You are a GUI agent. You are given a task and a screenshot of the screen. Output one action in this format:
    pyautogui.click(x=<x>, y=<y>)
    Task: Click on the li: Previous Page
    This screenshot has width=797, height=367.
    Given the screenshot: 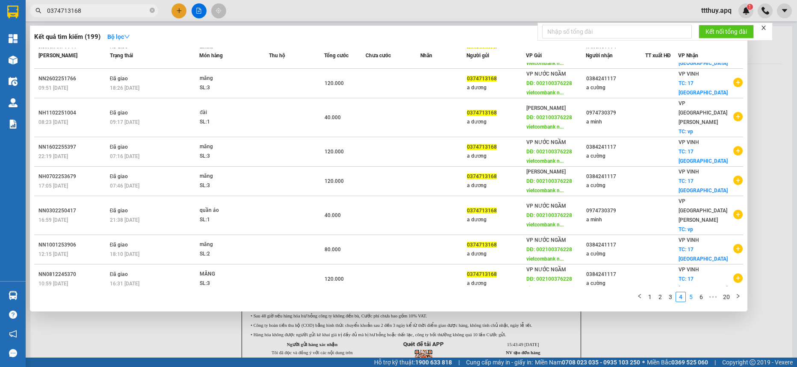 What is the action you would take?
    pyautogui.click(x=640, y=297)
    